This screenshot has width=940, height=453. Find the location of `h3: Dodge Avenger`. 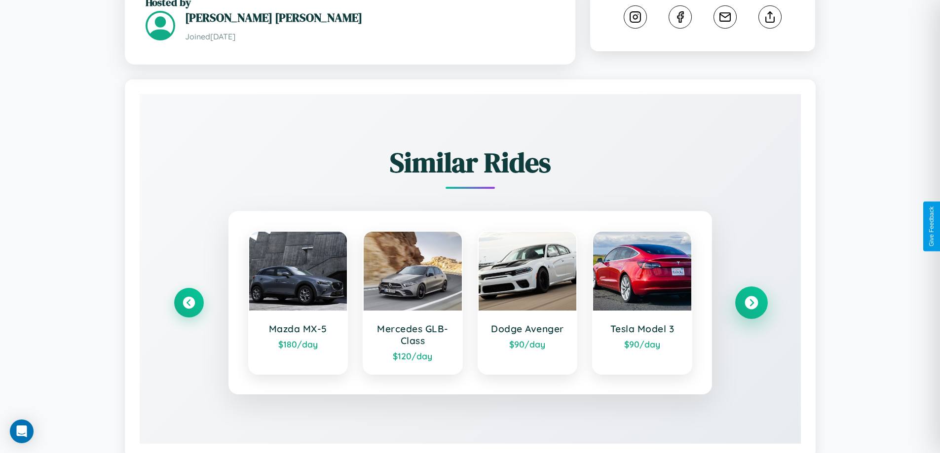

h3: Dodge Avenger is located at coordinates (527, 329).